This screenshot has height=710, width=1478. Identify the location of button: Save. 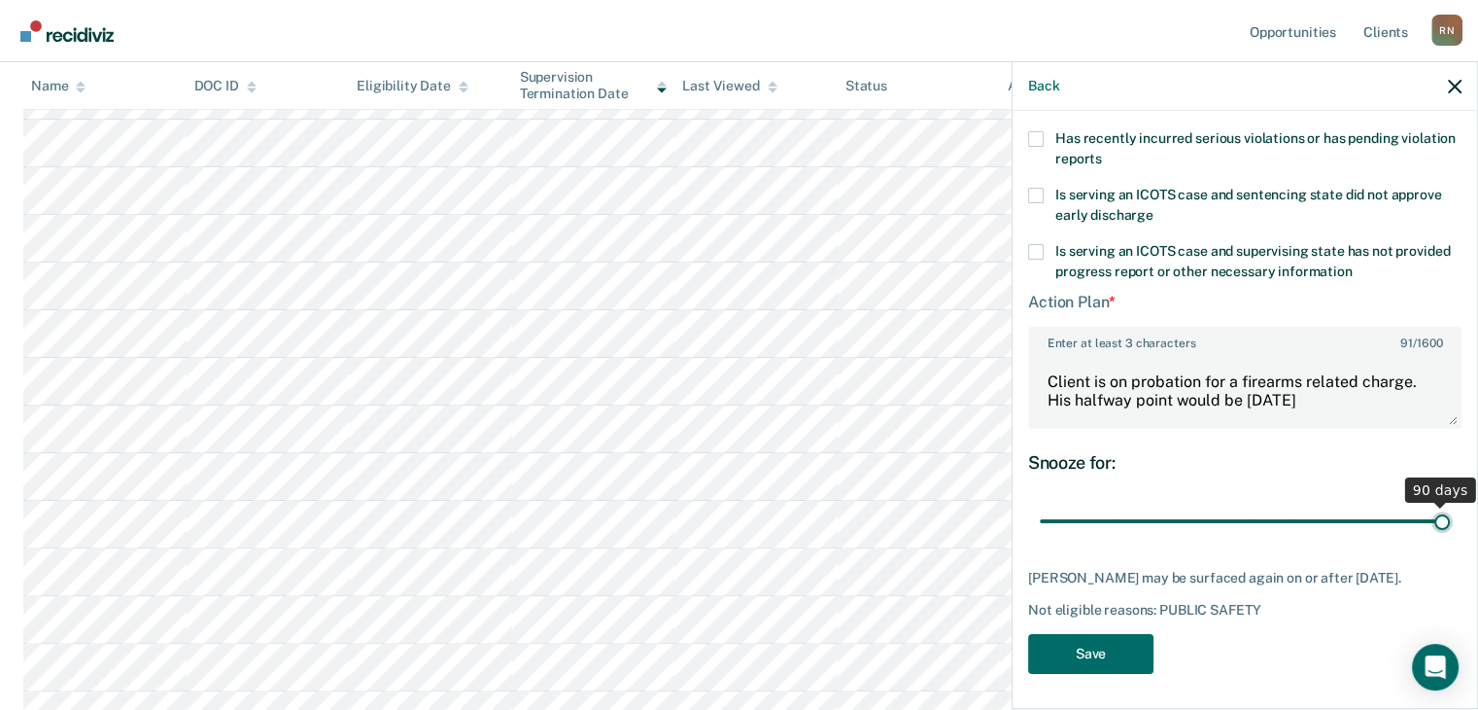
(1091, 653).